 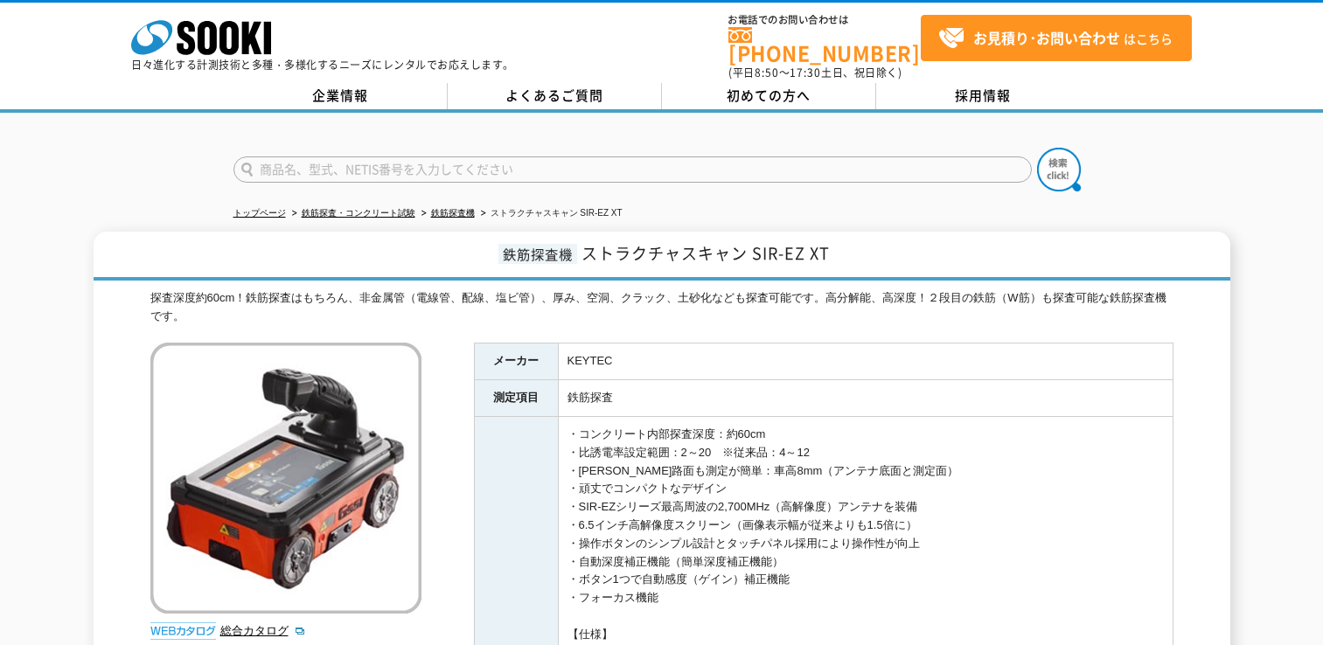 I want to click on a: 企業情報, so click(x=340, y=96).